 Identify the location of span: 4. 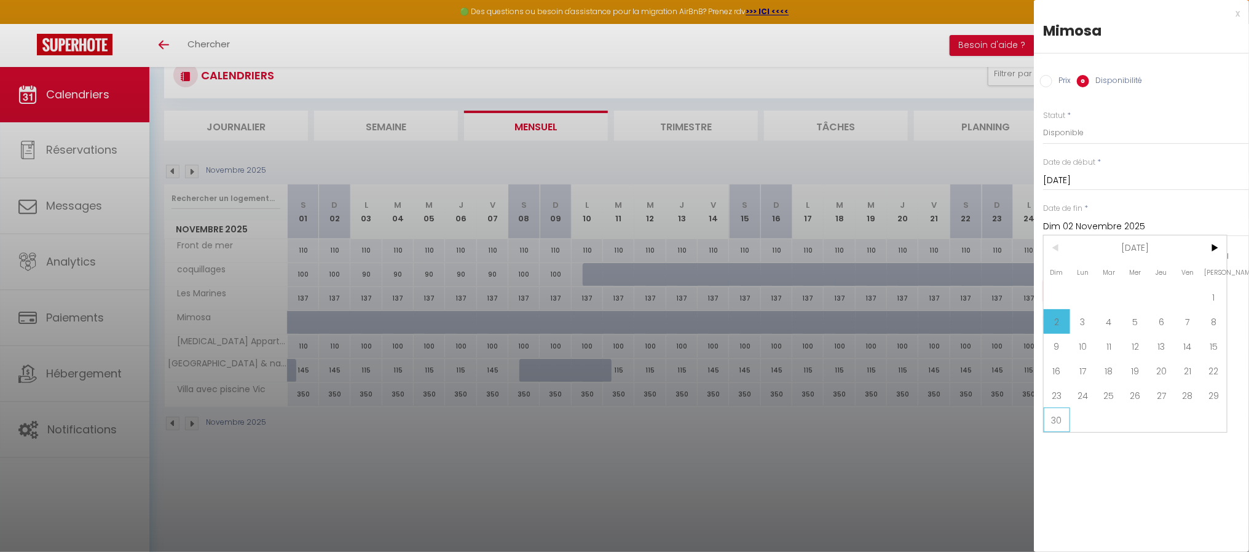
(1109, 322).